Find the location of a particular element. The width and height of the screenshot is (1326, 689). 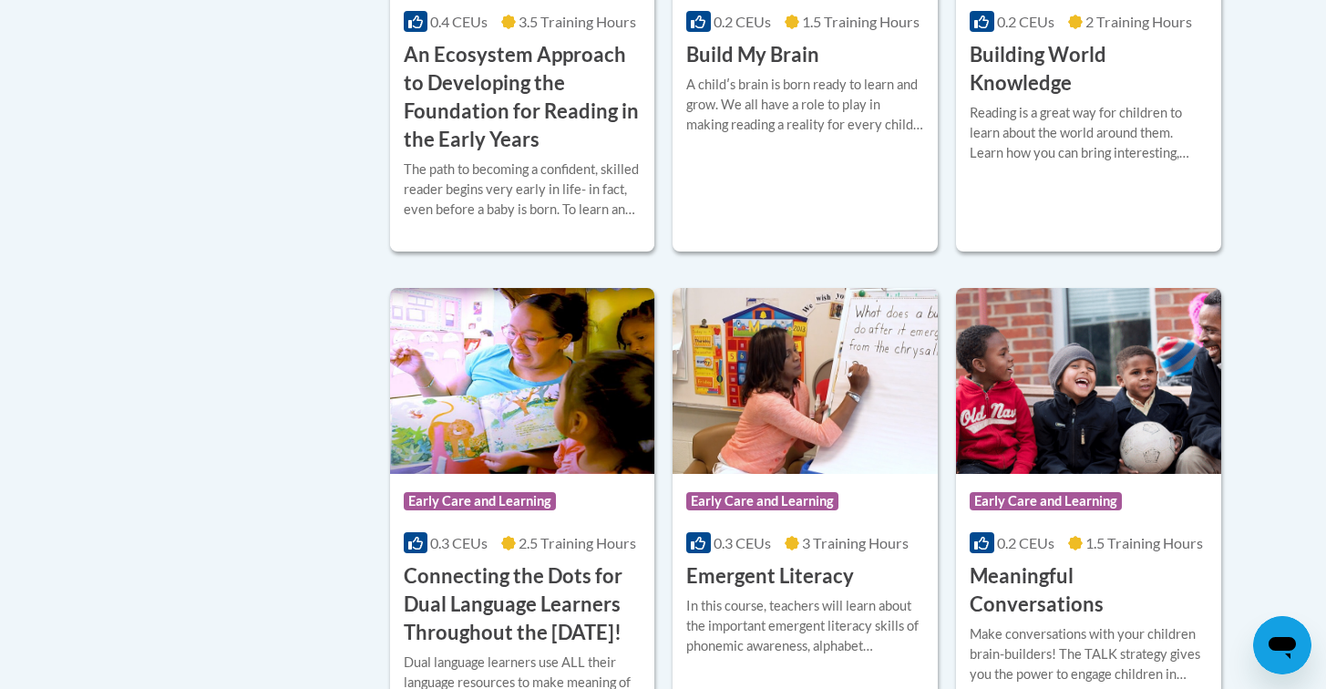

h3: Building World Knowledge is located at coordinates (1088, 69).